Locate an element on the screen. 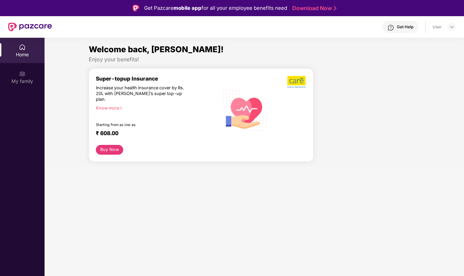 The width and height of the screenshot is (464, 276). img: svg+xml;base64,PHN2ZyB3aWR0aD0iMjAiIGhlaWdodD0iMjAiIHZpZXdCb3g9IjAgMCAyMCAyMCIgZmlsbD0ibm9uZSIgeG... is located at coordinates (22, 74).